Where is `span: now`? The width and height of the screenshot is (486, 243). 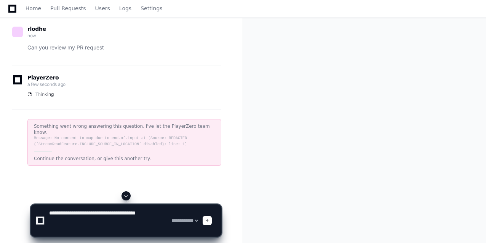
span: now is located at coordinates (32, 35).